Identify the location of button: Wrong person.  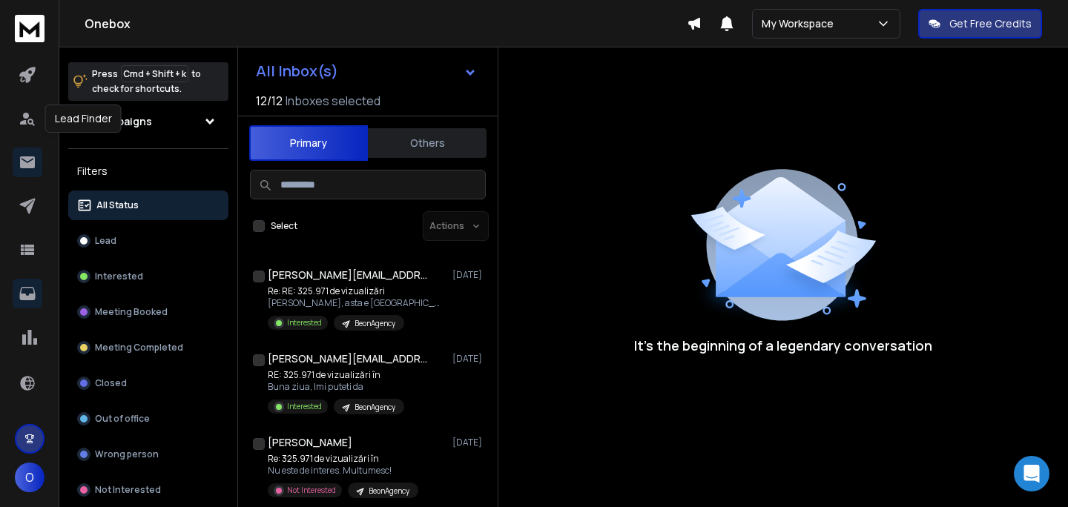
(148, 455).